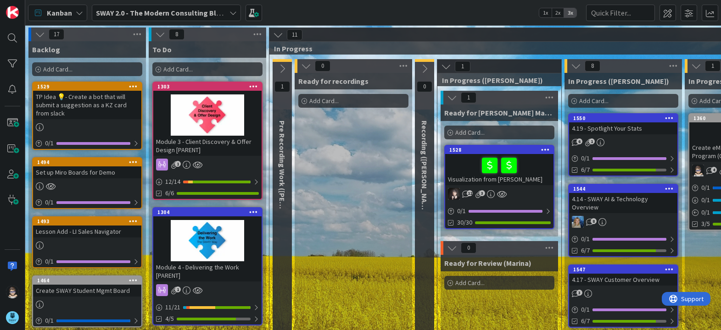  What do you see at coordinates (56, 34) in the screenshot?
I see `span: 17` at bounding box center [56, 34].